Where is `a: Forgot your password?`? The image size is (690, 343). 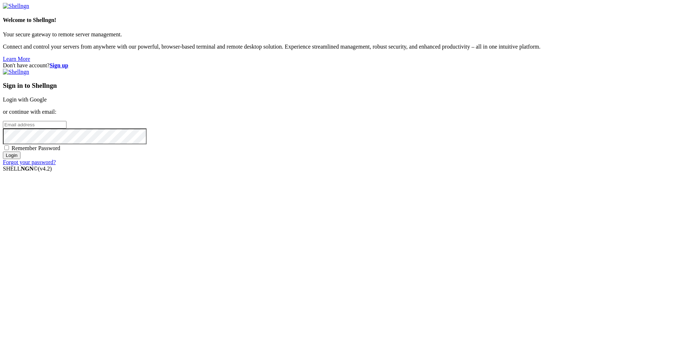 a: Forgot your password? is located at coordinates (29, 162).